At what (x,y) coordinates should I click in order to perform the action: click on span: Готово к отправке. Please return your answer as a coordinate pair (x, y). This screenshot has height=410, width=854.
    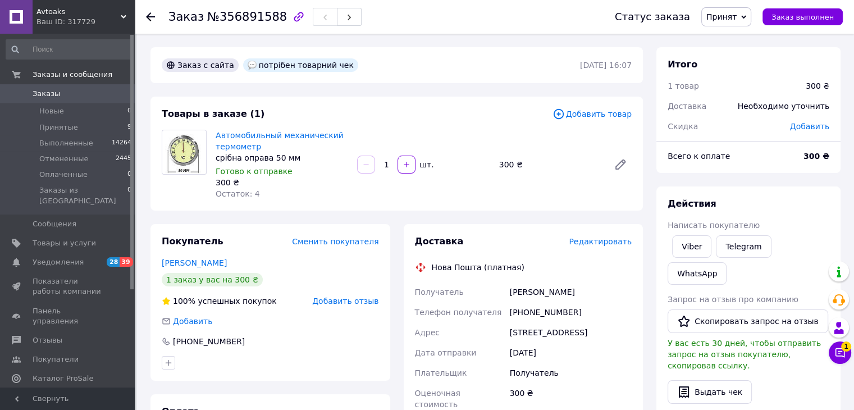
    Looking at the image, I should click on (254, 171).